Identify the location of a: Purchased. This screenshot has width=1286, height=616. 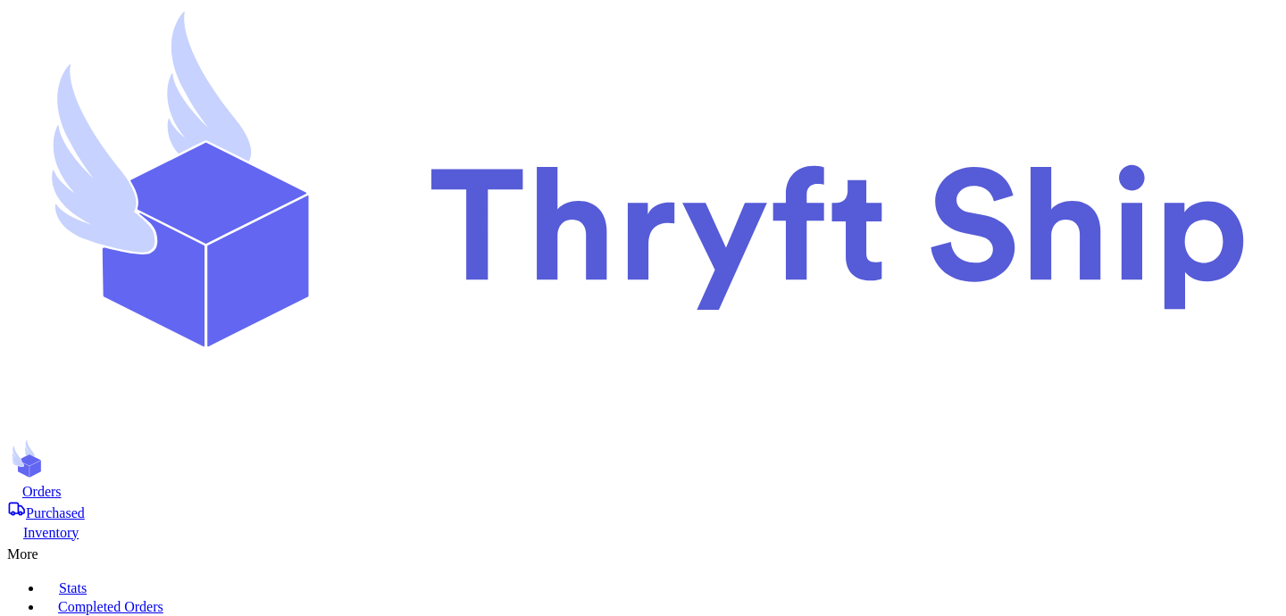
(643, 511).